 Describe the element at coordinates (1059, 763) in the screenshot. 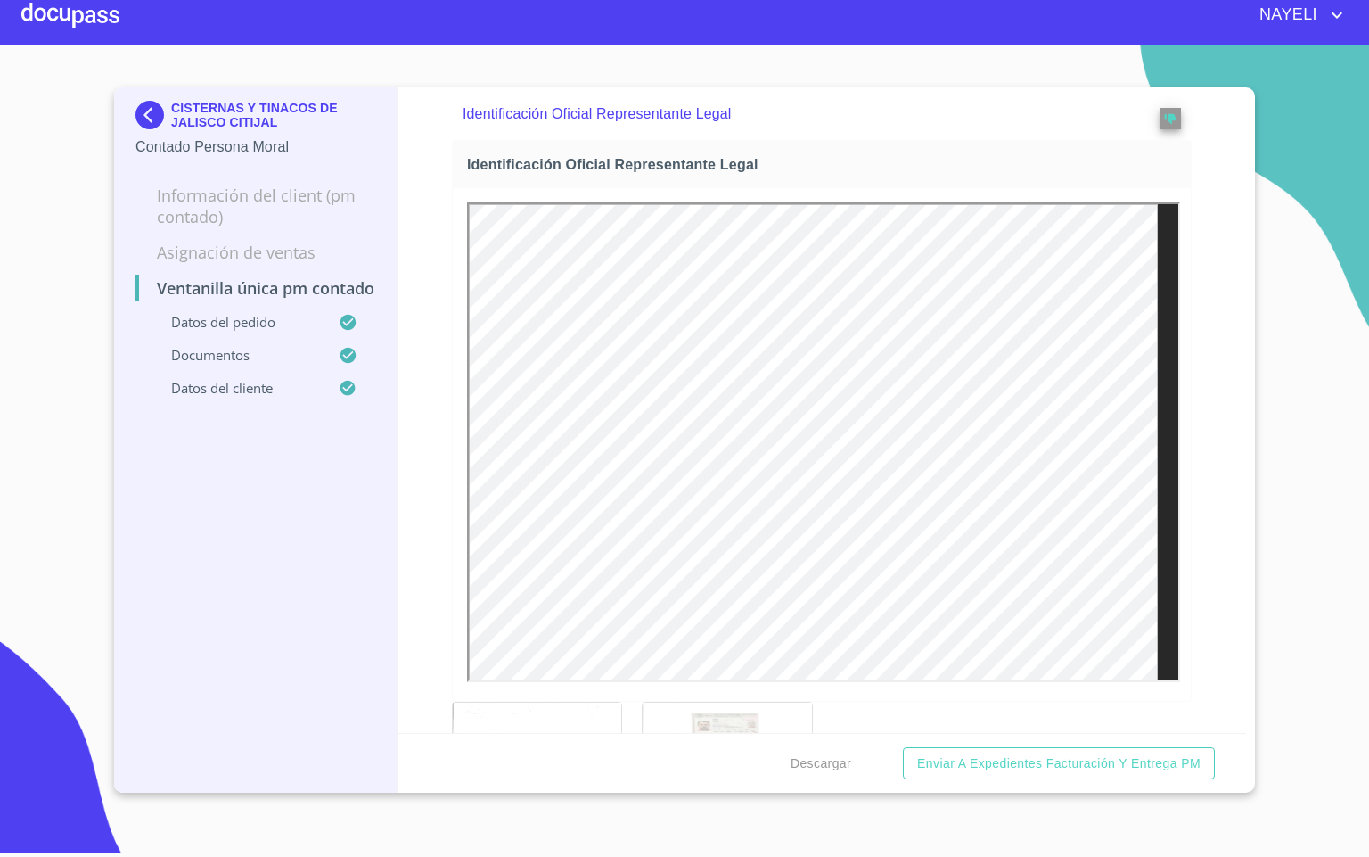

I see `button: Enviar a Expedientes Facturación y Entrega PM` at that location.